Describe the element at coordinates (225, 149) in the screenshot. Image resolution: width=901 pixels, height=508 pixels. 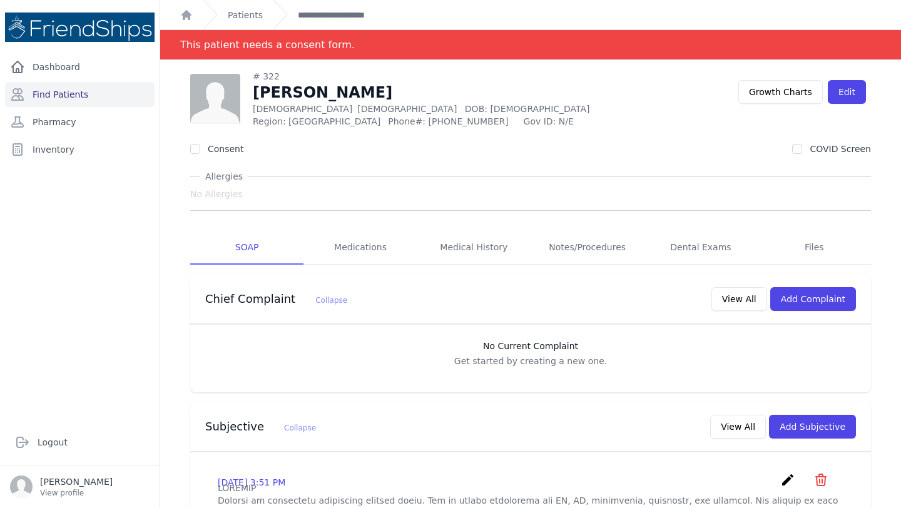
I see `label: Consent` at that location.